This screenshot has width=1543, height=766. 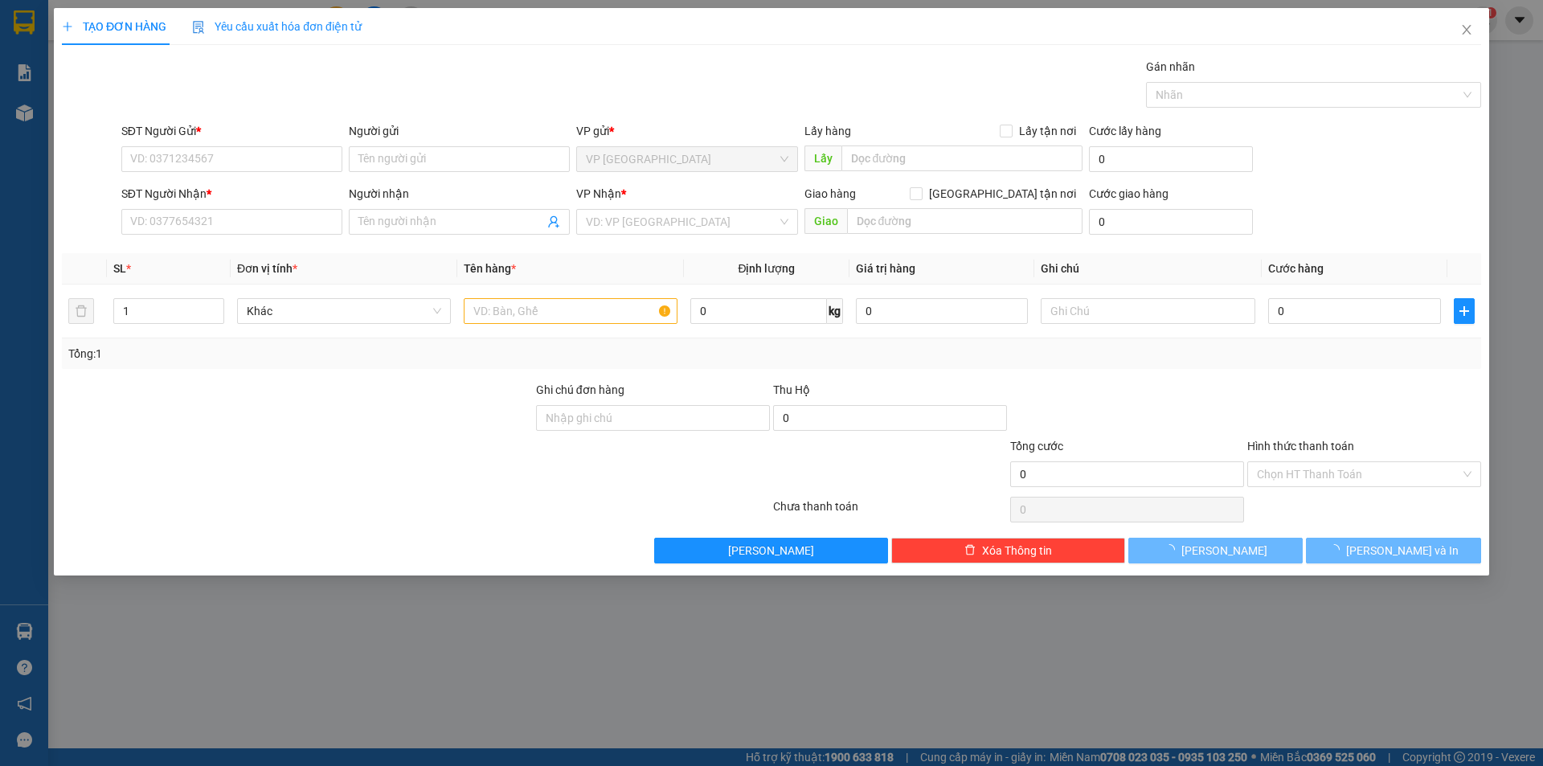 I want to click on button: delete, so click(x=81, y=311).